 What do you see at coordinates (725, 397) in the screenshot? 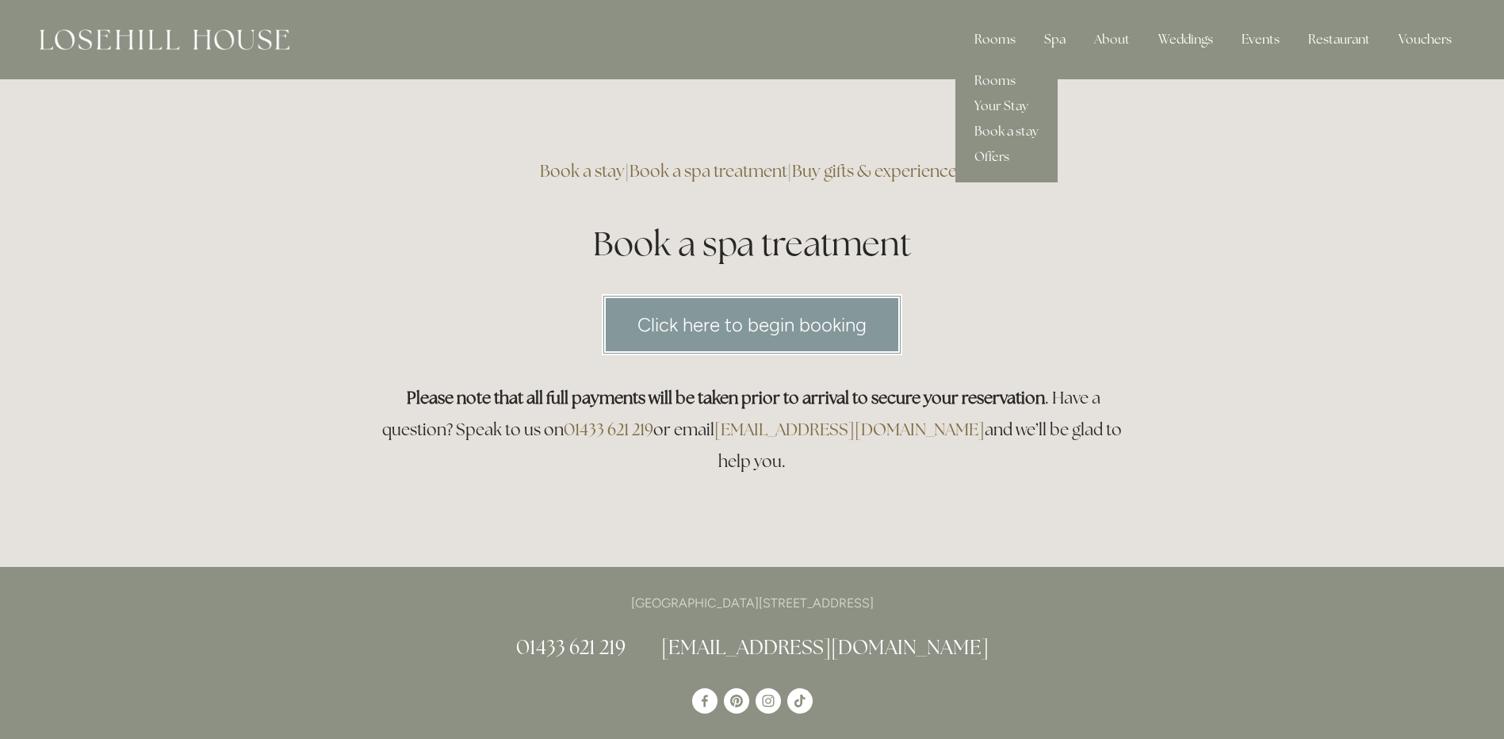
I see `strong: Please note that all full payments will be taken prior to arrival to secure your reservation` at bounding box center [725, 397].